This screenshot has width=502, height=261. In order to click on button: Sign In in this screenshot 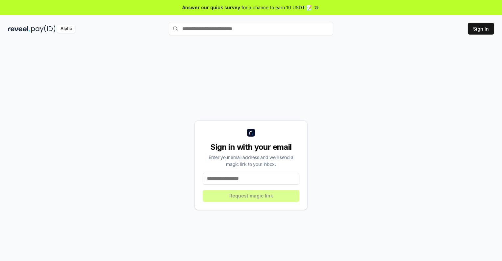, I will do `click(481, 29)`.